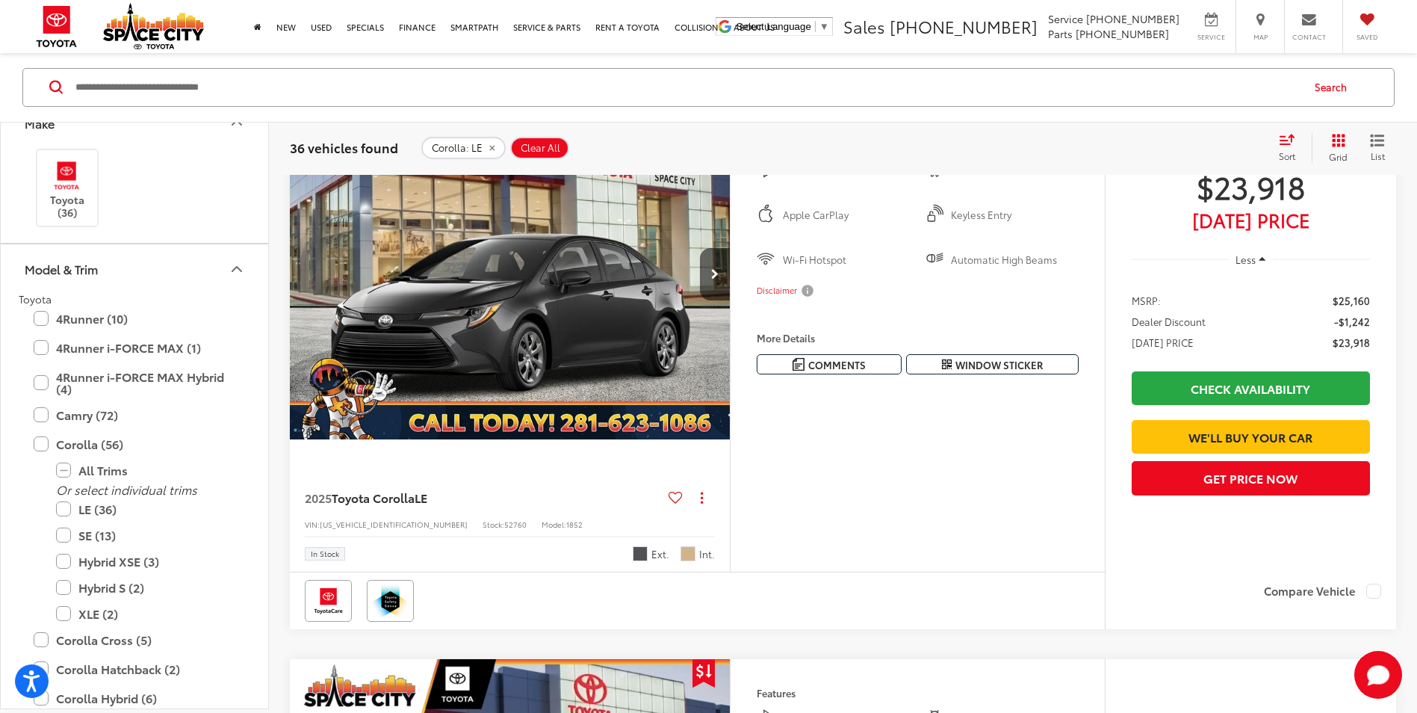  Describe the element at coordinates (153, 26) in the screenshot. I see `img: Space City Toyota` at that location.